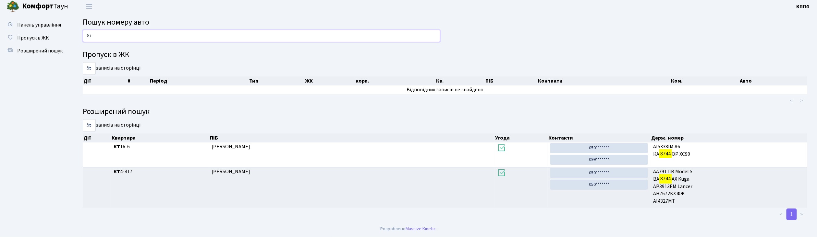  Describe the element at coordinates (89, 6) in the screenshot. I see `button: Переключити навігацію` at that location.